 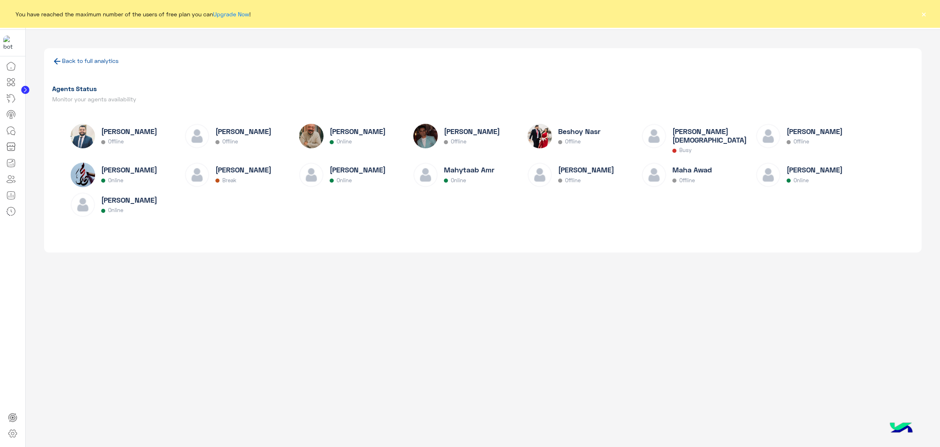 I want to click on p: Break, so click(x=229, y=180).